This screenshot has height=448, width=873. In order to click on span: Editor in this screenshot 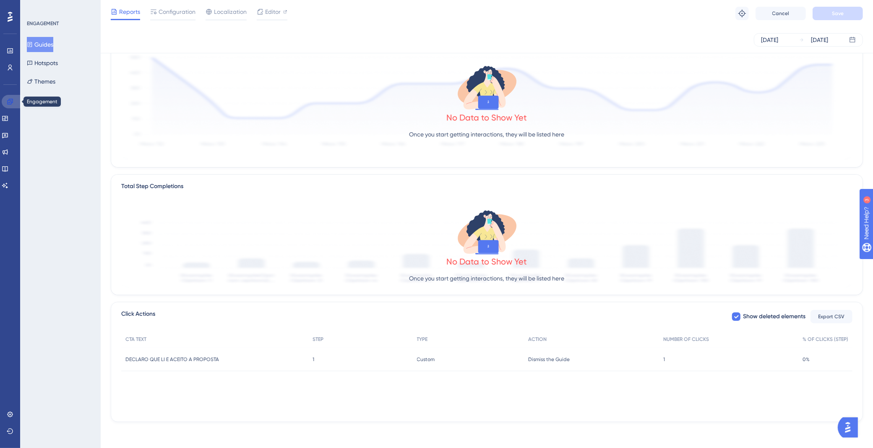, I will do `click(273, 12)`.